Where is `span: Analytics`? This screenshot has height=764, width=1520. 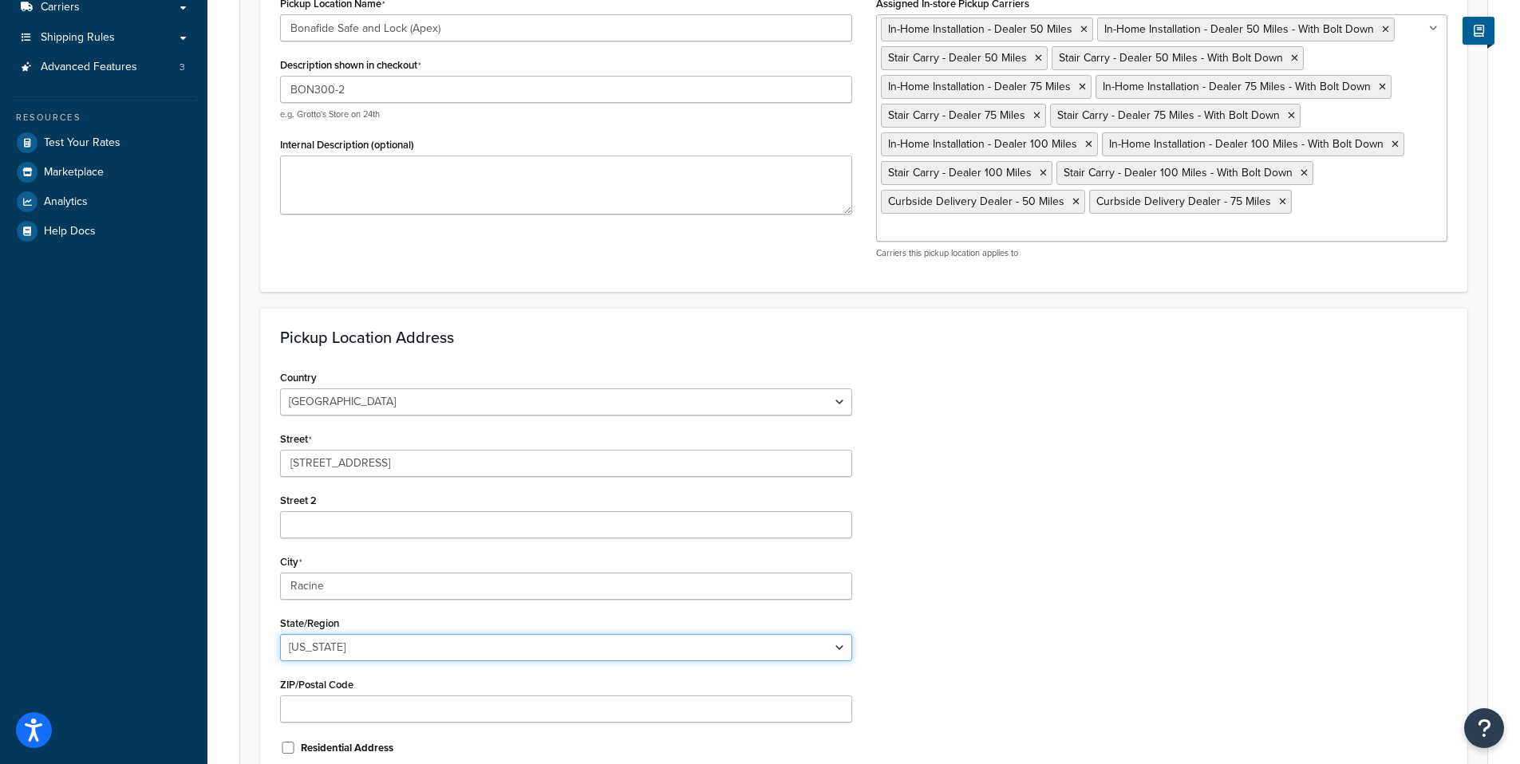 span: Analytics is located at coordinates (65, 202).